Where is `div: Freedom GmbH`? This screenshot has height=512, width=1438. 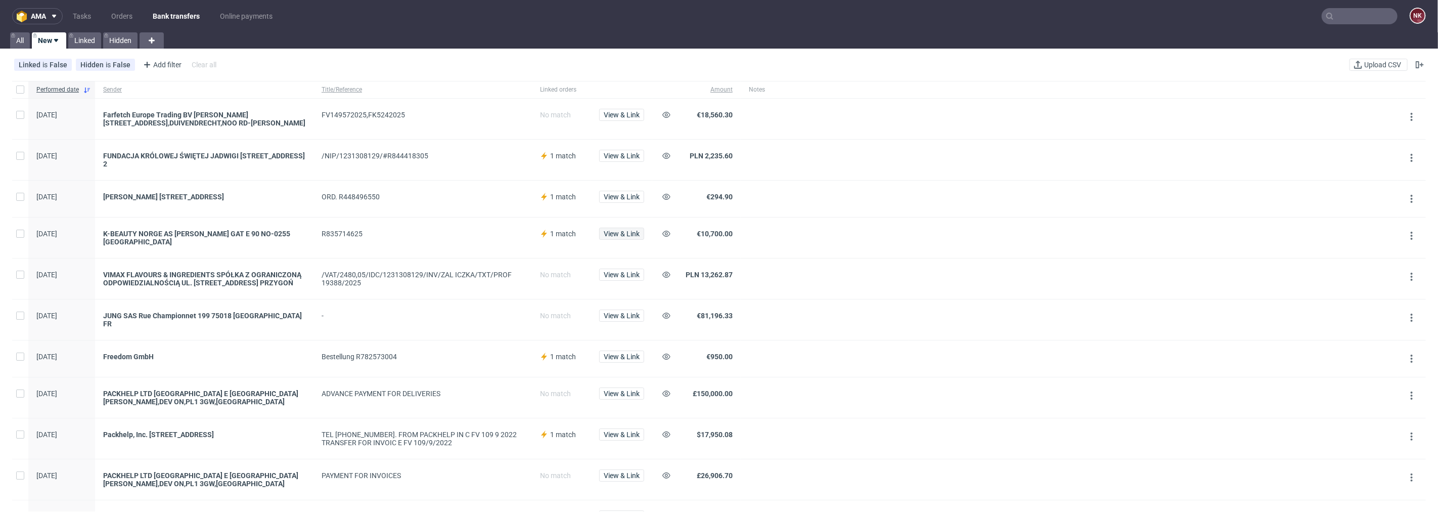 div: Freedom GmbH is located at coordinates (204, 356).